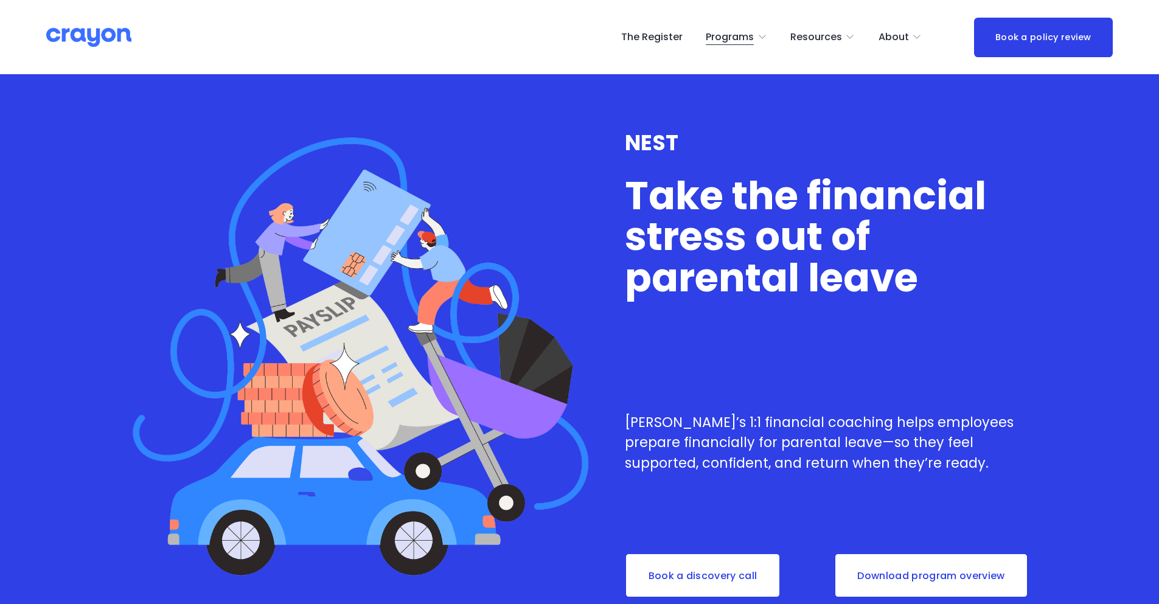  I want to click on a: Book a policy review, so click(1043, 37).